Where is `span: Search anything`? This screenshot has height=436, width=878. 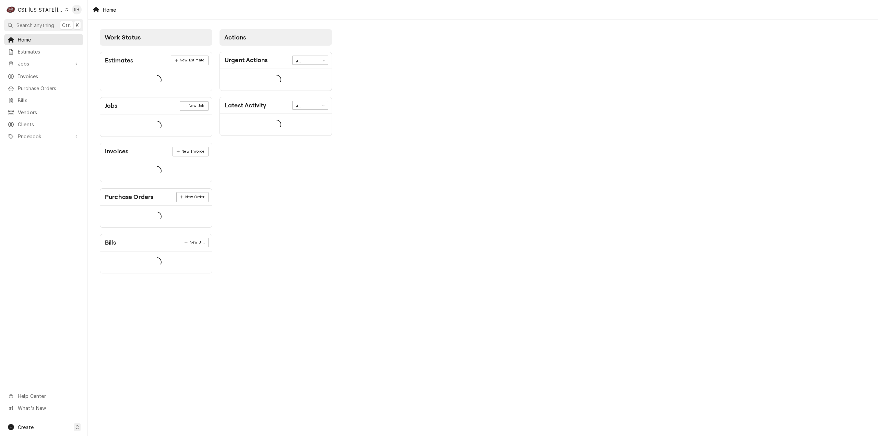 span: Search anything is located at coordinates (35, 25).